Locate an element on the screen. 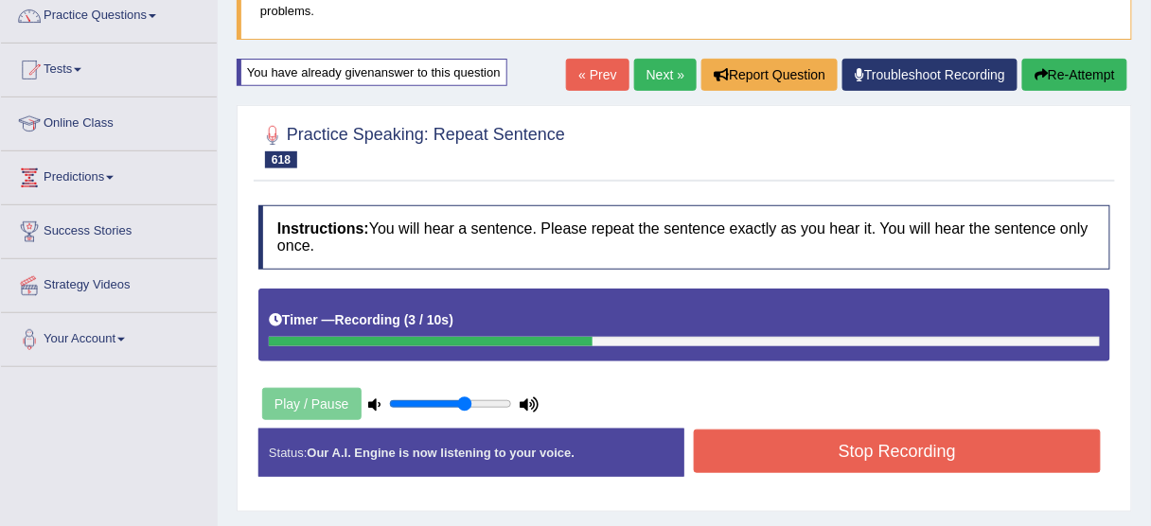 The width and height of the screenshot is (1151, 526). a: Online Class is located at coordinates (109, 121).